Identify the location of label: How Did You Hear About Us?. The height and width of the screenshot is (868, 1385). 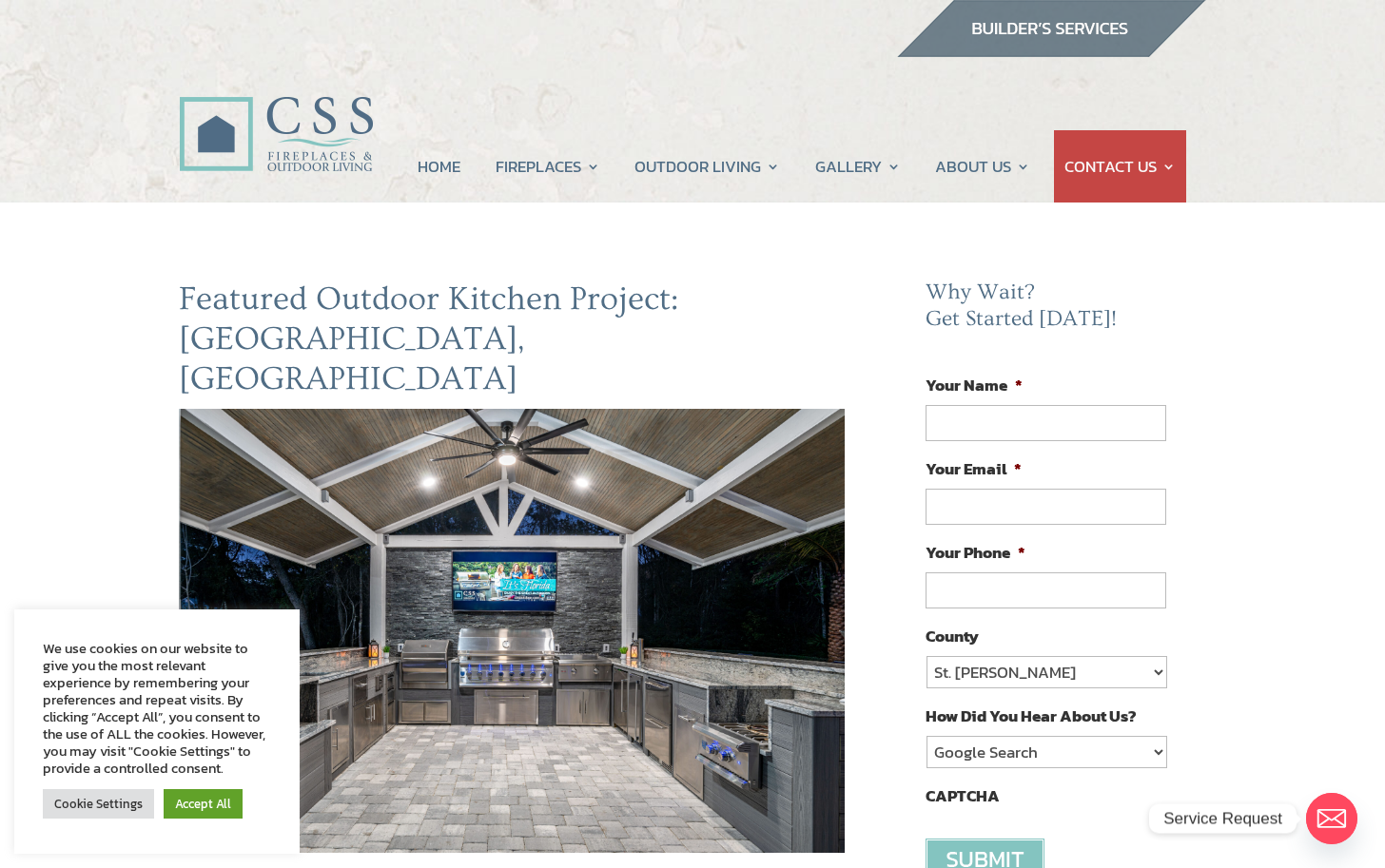
(1031, 716).